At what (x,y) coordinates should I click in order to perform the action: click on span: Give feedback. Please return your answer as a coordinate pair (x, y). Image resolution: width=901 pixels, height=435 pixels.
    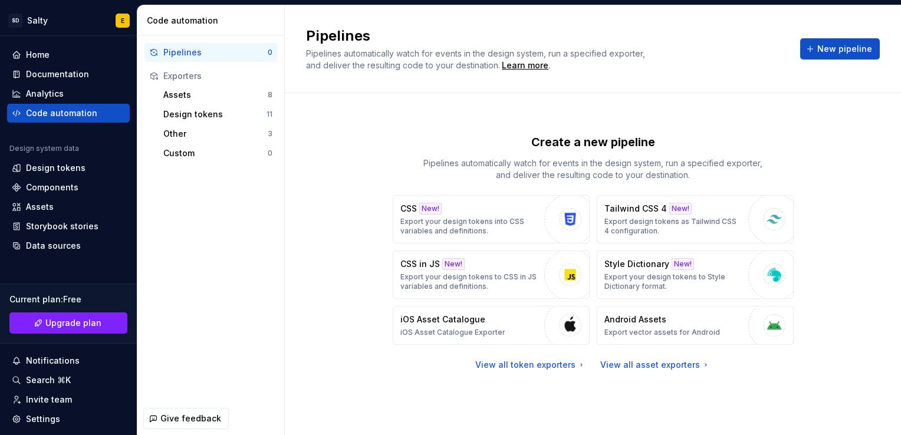
    Looking at the image, I should click on (190, 418).